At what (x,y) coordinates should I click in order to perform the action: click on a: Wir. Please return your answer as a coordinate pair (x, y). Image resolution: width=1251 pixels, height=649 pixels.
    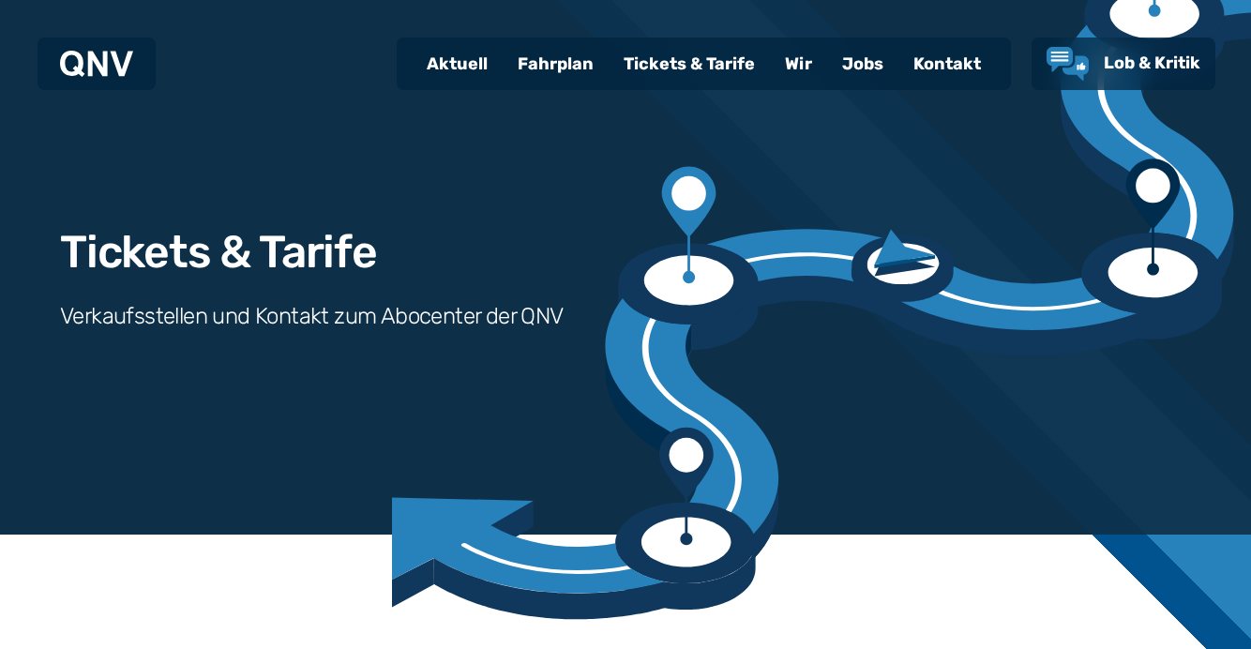
    Looking at the image, I should click on (798, 64).